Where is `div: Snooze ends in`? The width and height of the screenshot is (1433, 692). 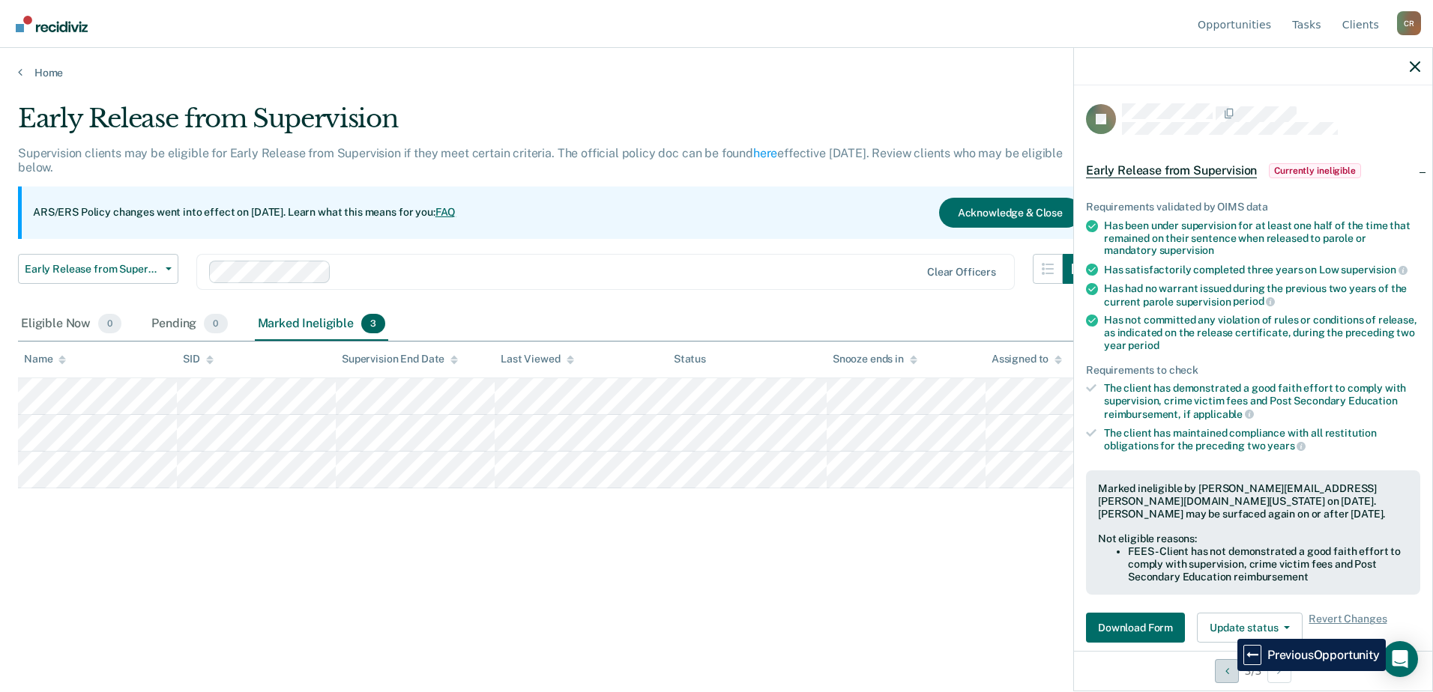
div: Snooze ends in is located at coordinates (875, 359).